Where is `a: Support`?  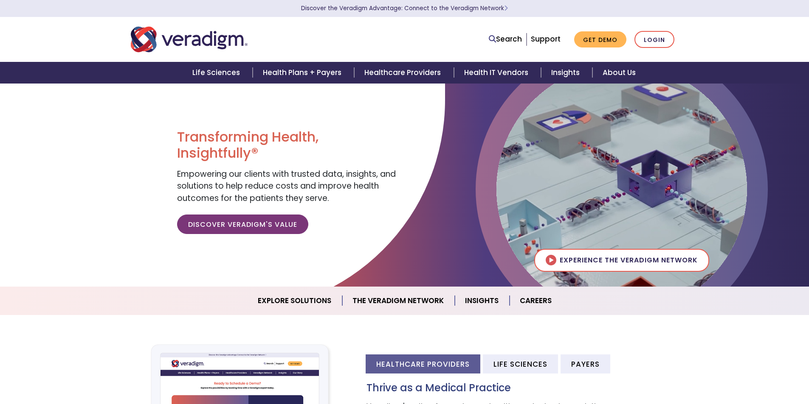
a: Support is located at coordinates (545, 39).